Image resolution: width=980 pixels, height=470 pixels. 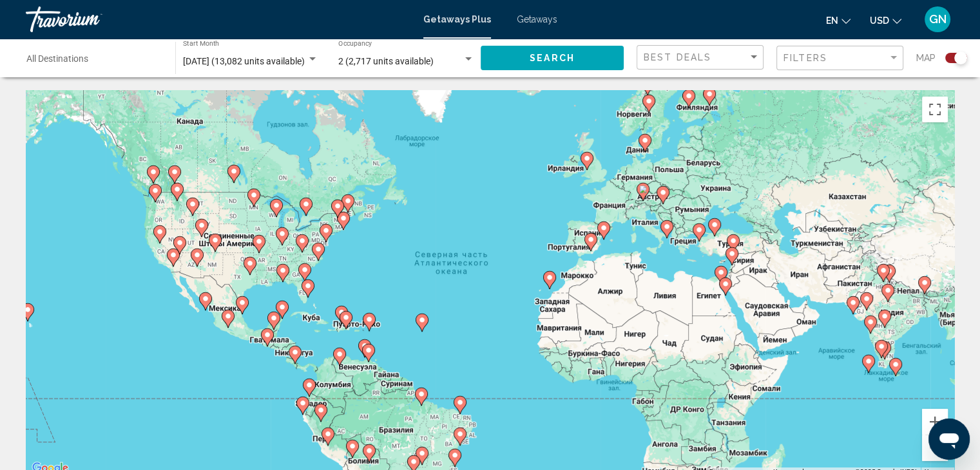 What do you see at coordinates (386, 61) in the screenshot?
I see `span: 2 (2,717 units available)` at bounding box center [386, 61].